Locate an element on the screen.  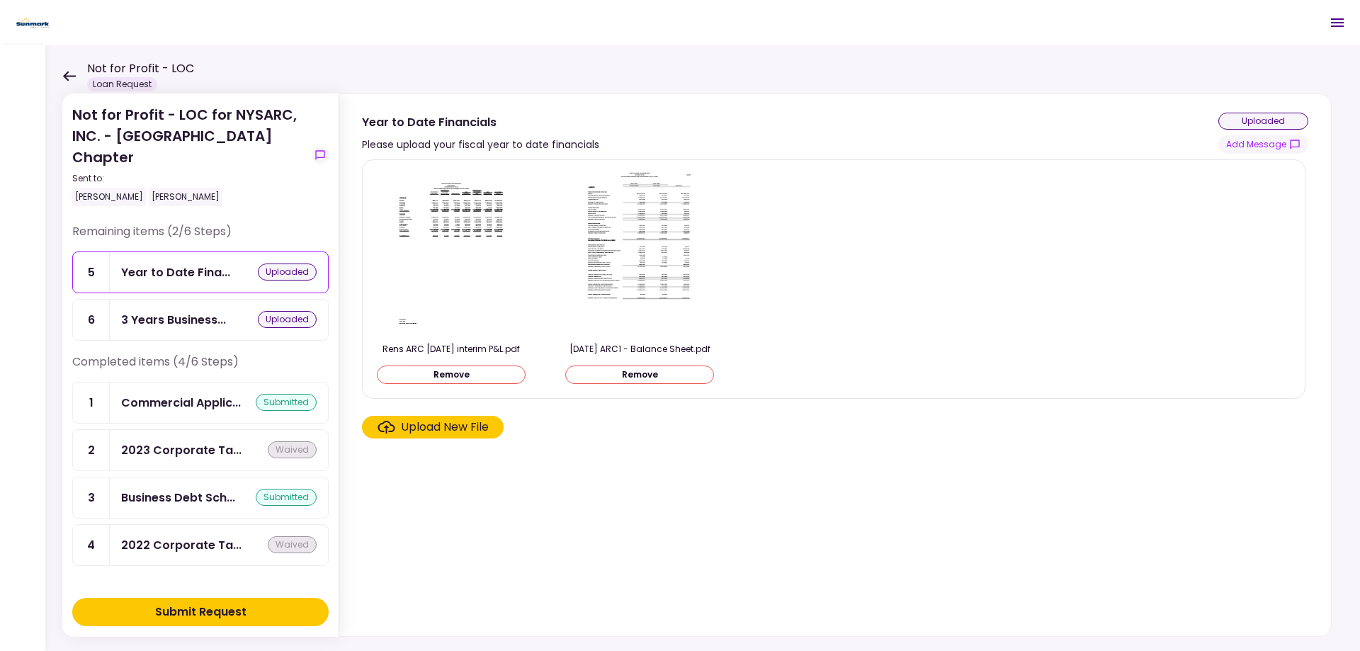
a: 3Business Debt Schedulesubmitted is located at coordinates (200, 497).